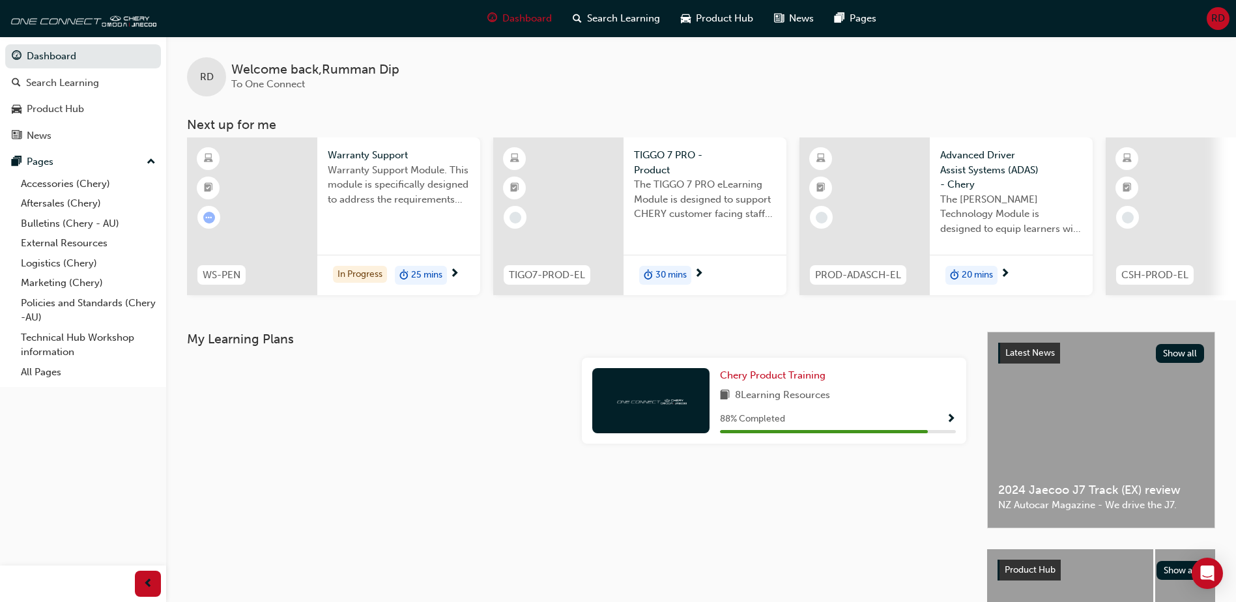 The image size is (1236, 602). Describe the element at coordinates (221, 275) in the screenshot. I see `span: WS-PEN` at that location.